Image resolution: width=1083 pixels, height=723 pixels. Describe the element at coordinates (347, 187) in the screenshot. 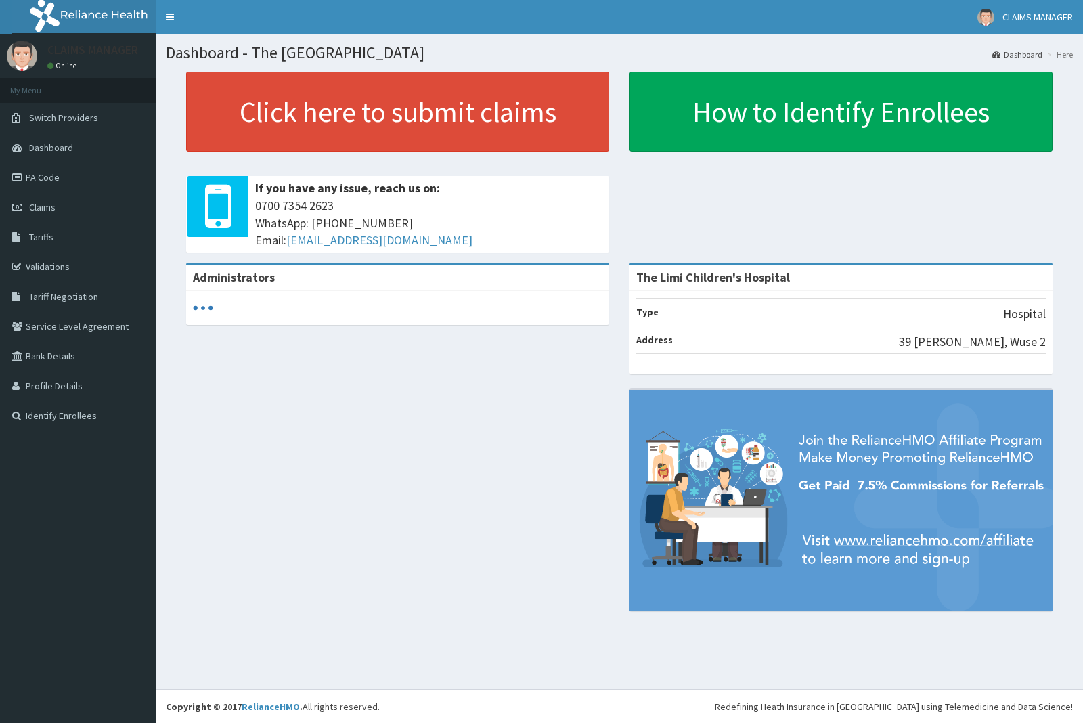

I see `b: If you have any issue, reach us on:` at that location.